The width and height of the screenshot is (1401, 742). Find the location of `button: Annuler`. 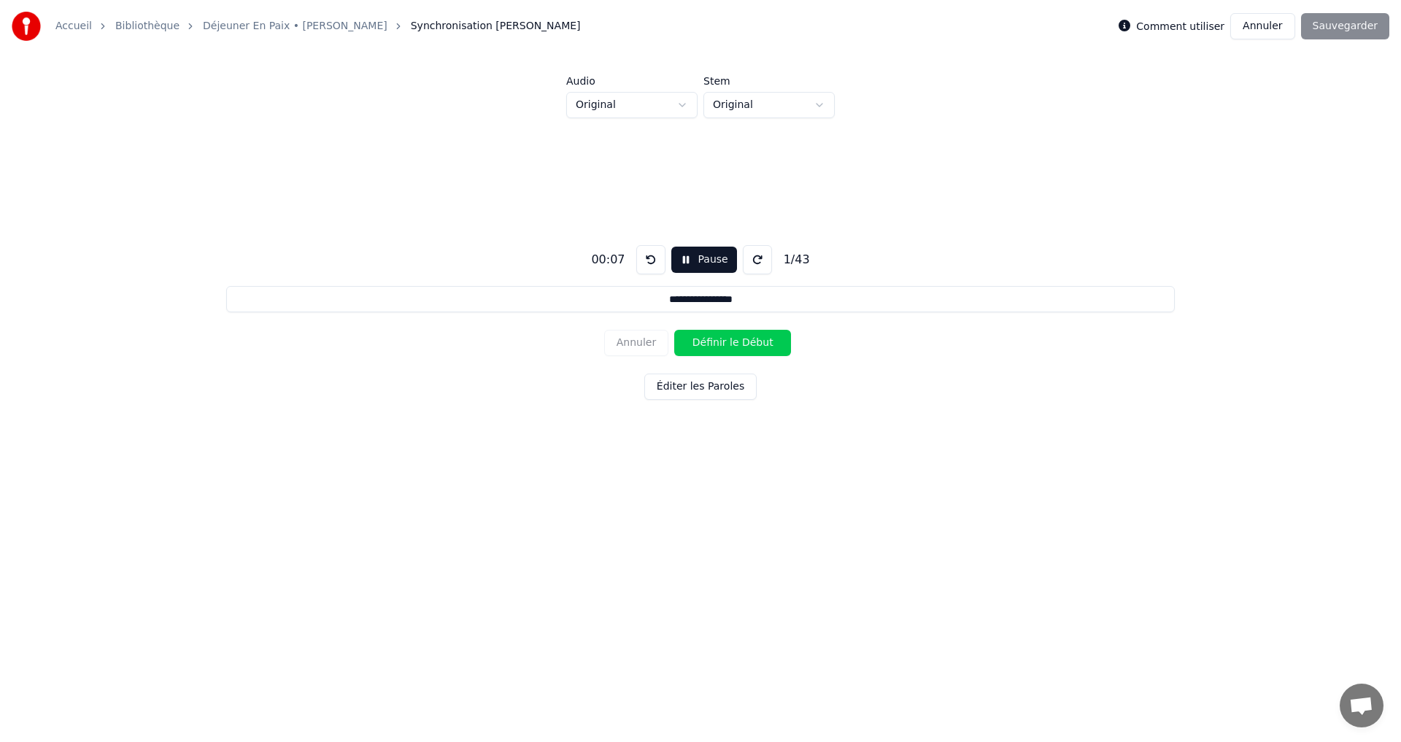

button: Annuler is located at coordinates (1263, 26).